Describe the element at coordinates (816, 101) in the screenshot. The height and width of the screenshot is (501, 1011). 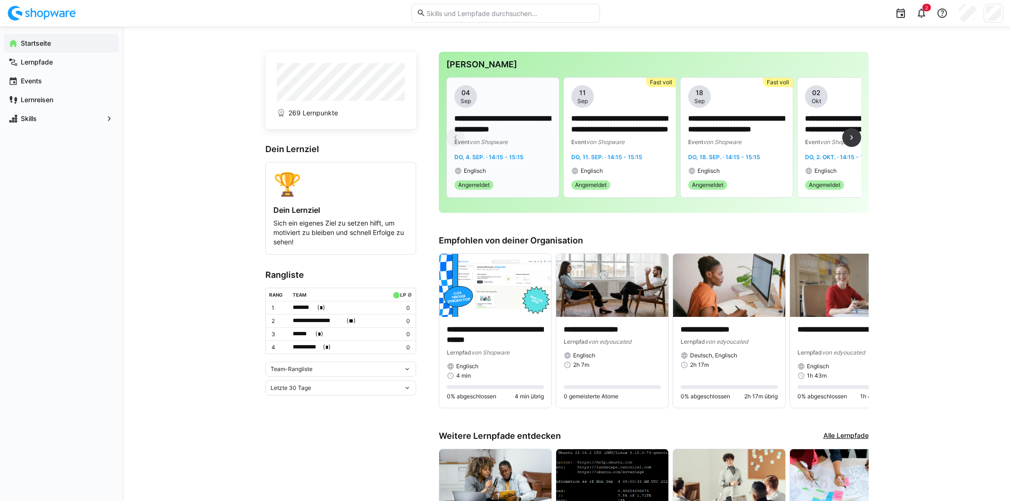
I see `span: Okt` at that location.